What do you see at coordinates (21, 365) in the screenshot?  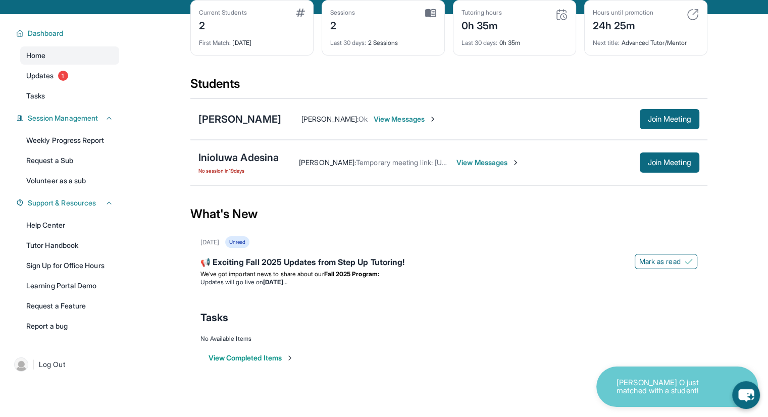 I see `img: user-img` at bounding box center [21, 365].